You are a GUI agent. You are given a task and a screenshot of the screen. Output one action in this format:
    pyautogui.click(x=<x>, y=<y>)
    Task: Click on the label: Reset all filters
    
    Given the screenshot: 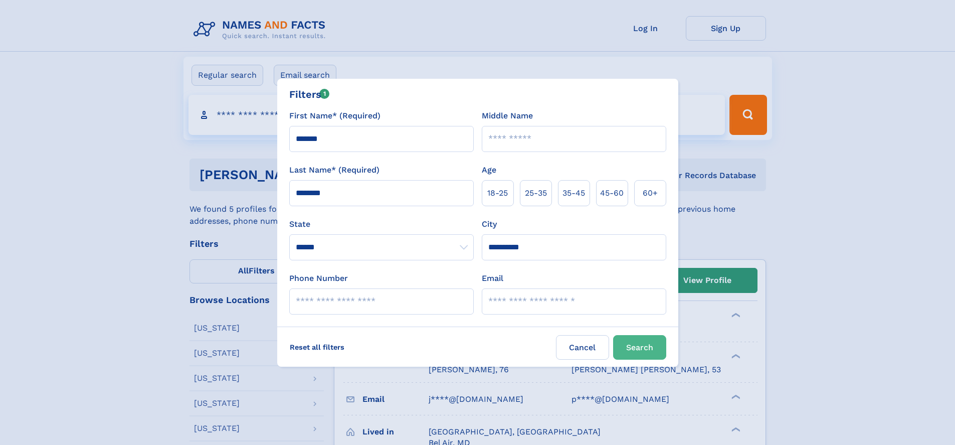 What is the action you would take?
    pyautogui.click(x=317, y=347)
    